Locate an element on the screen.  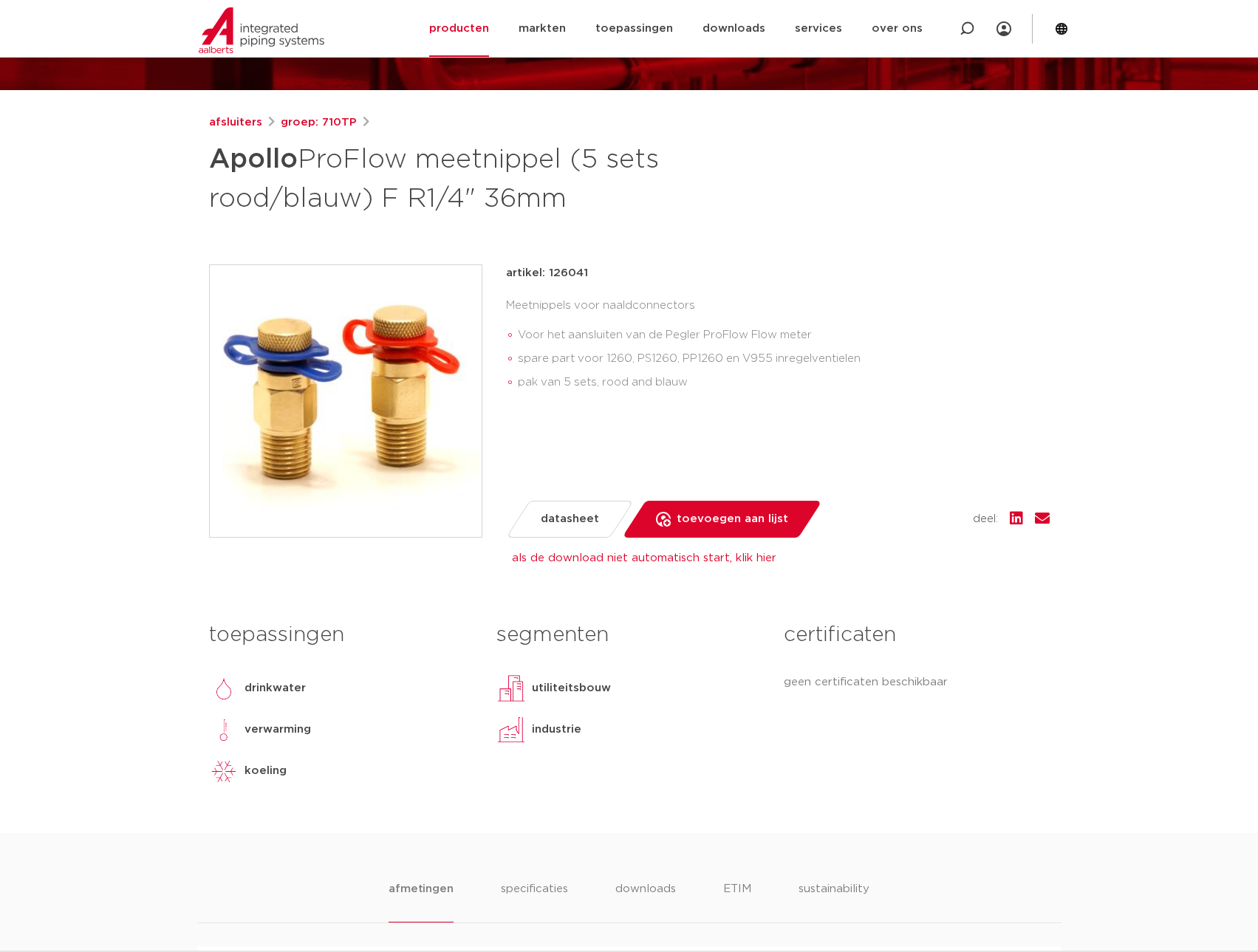
a: groep: 710TP is located at coordinates (318, 122).